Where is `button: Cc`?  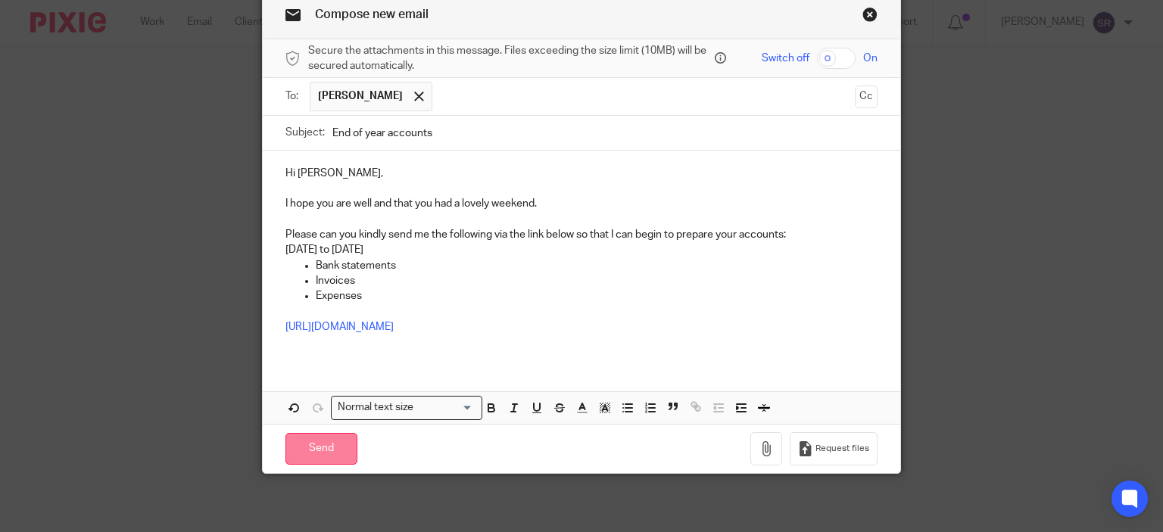
button: Cc is located at coordinates (866, 97).